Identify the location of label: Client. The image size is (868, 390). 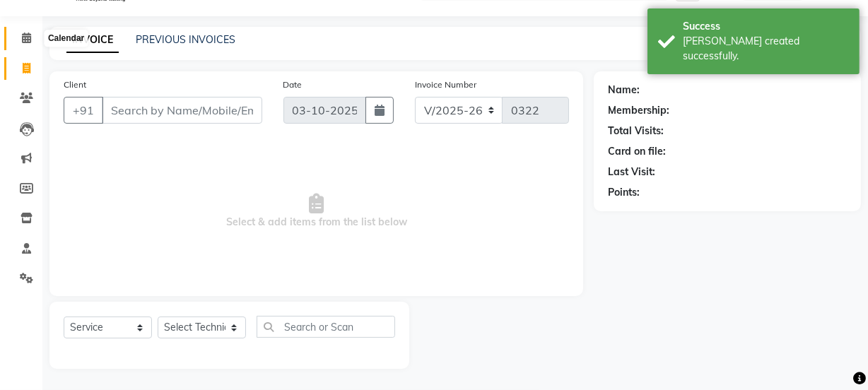
(75, 85).